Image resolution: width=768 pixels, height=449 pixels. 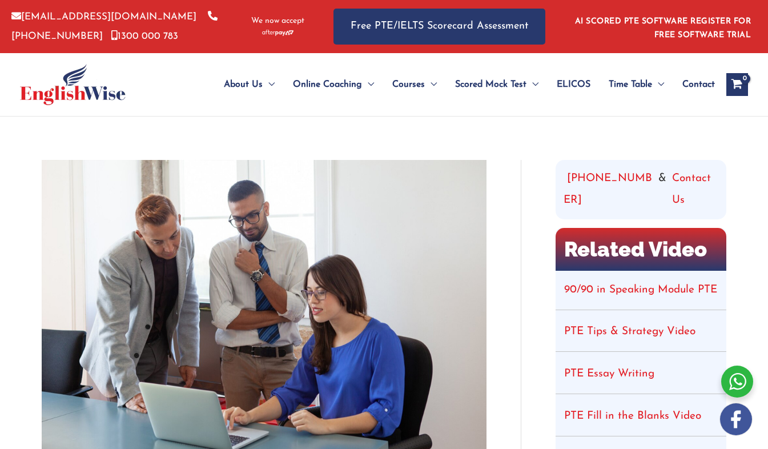 What do you see at coordinates (144, 36) in the screenshot?
I see `a: 1300 000 783` at bounding box center [144, 36].